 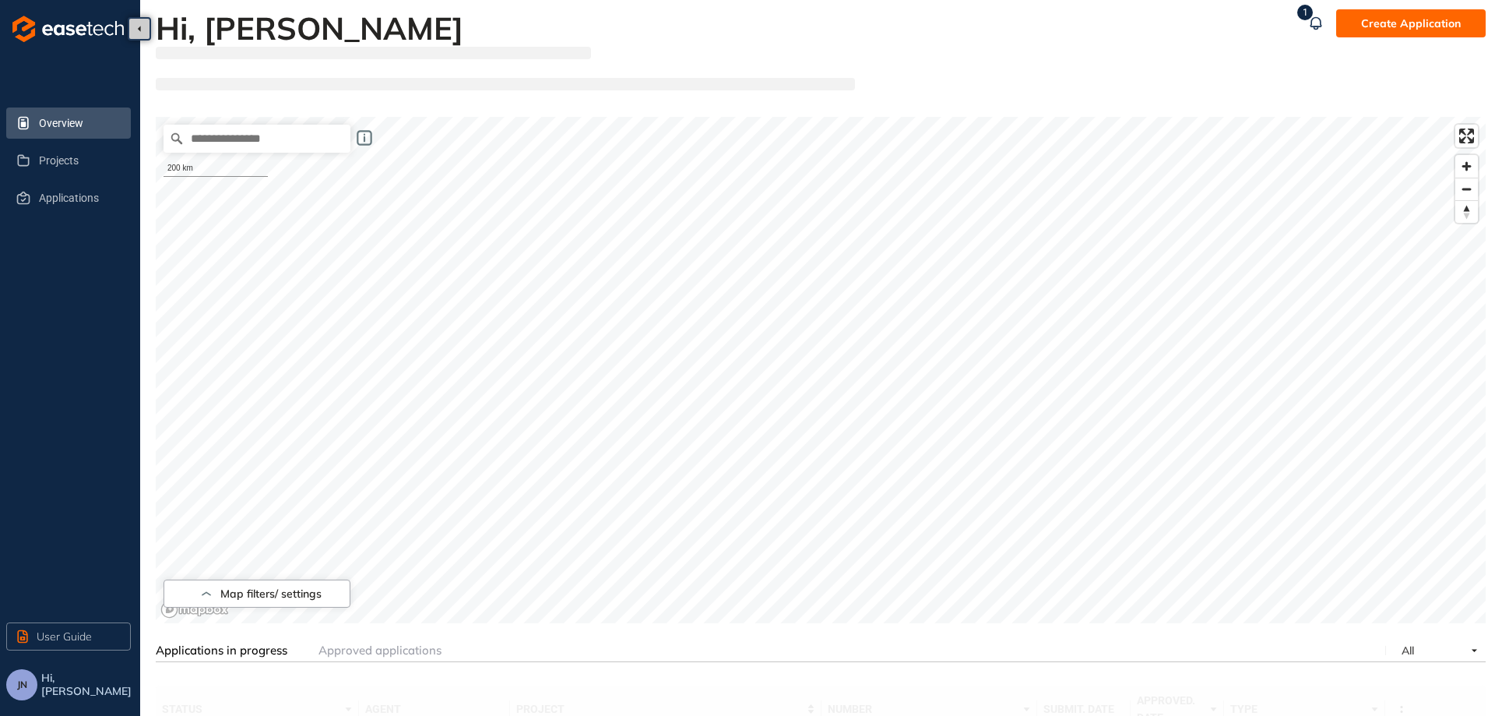 I want to click on button: JN, so click(x=22, y=684).